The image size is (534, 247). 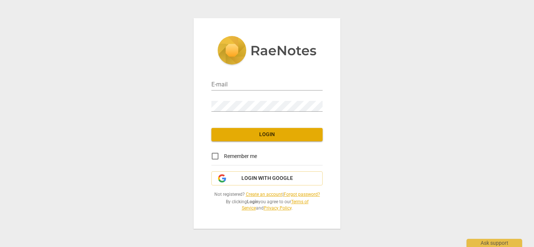 I want to click on span: Login, so click(x=267, y=135).